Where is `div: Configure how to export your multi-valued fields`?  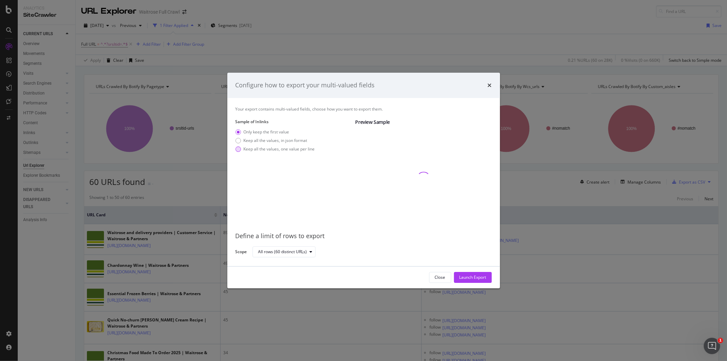
div: Configure how to export your multi-valued fields is located at coordinates (305, 85).